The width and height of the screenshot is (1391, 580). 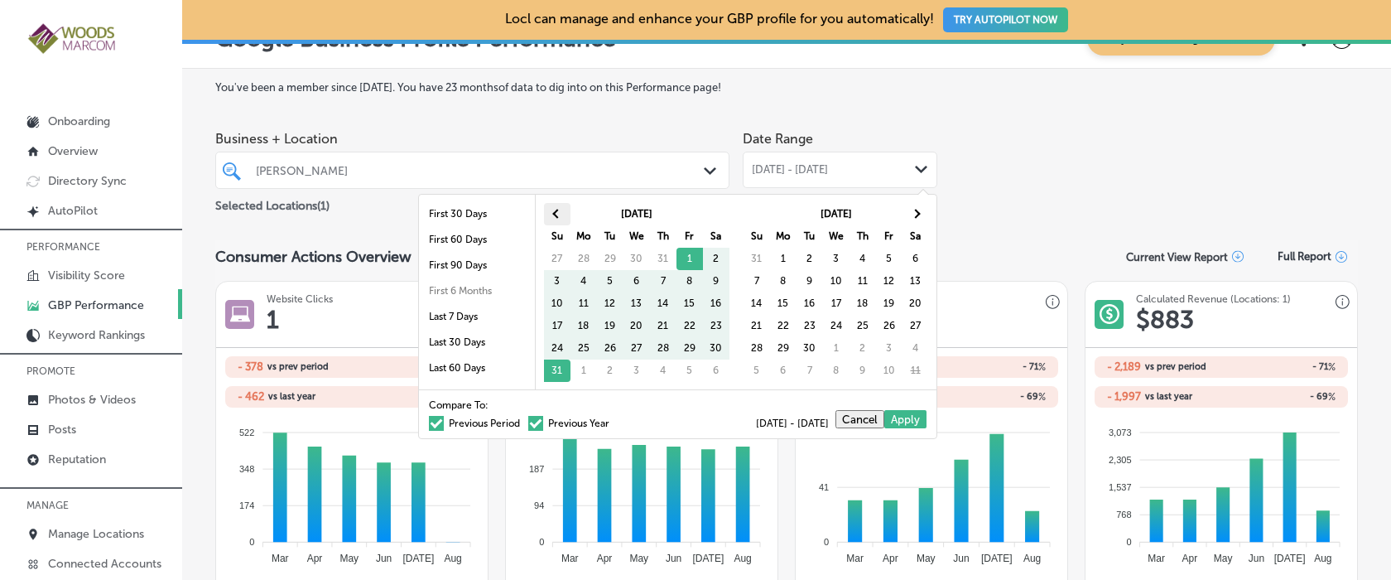 What do you see at coordinates (477, 239) in the screenshot?
I see `li: First 60 Days` at bounding box center [477, 239].